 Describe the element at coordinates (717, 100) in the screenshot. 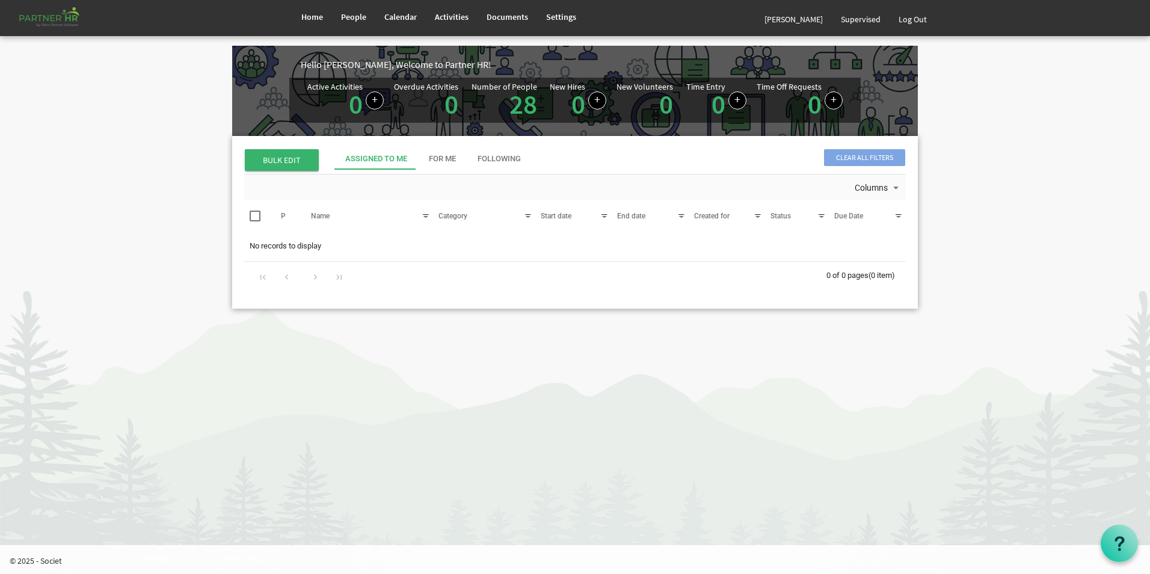

I see `div: Number of Time Entries` at that location.